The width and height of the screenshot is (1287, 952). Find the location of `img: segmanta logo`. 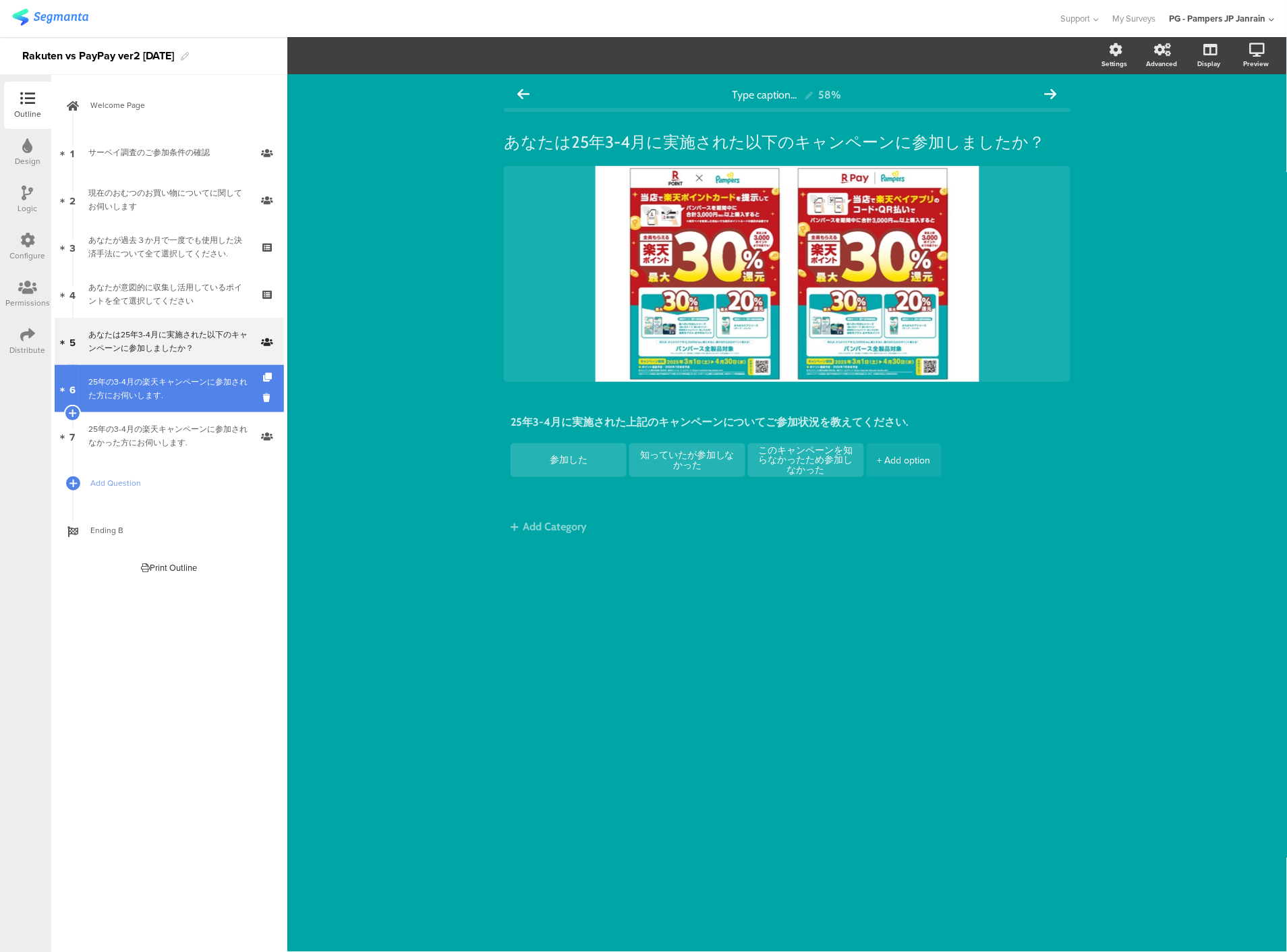

img: segmanta logo is located at coordinates (50, 17).